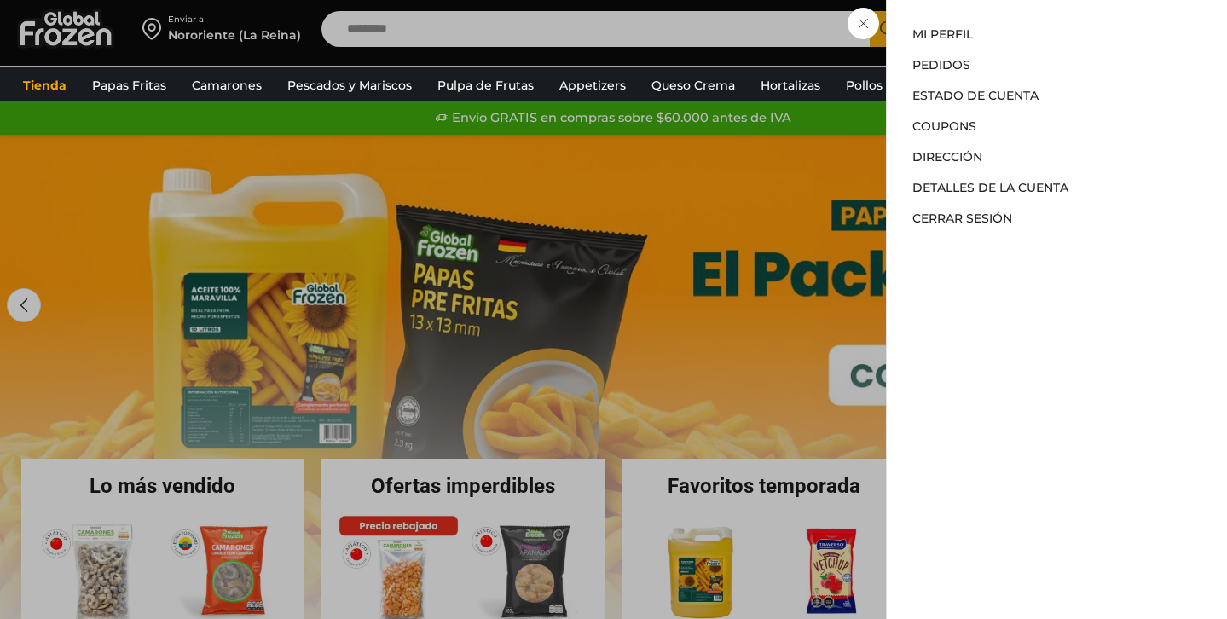  What do you see at coordinates (227, 85) in the screenshot?
I see `a: Camarones` at bounding box center [227, 85].